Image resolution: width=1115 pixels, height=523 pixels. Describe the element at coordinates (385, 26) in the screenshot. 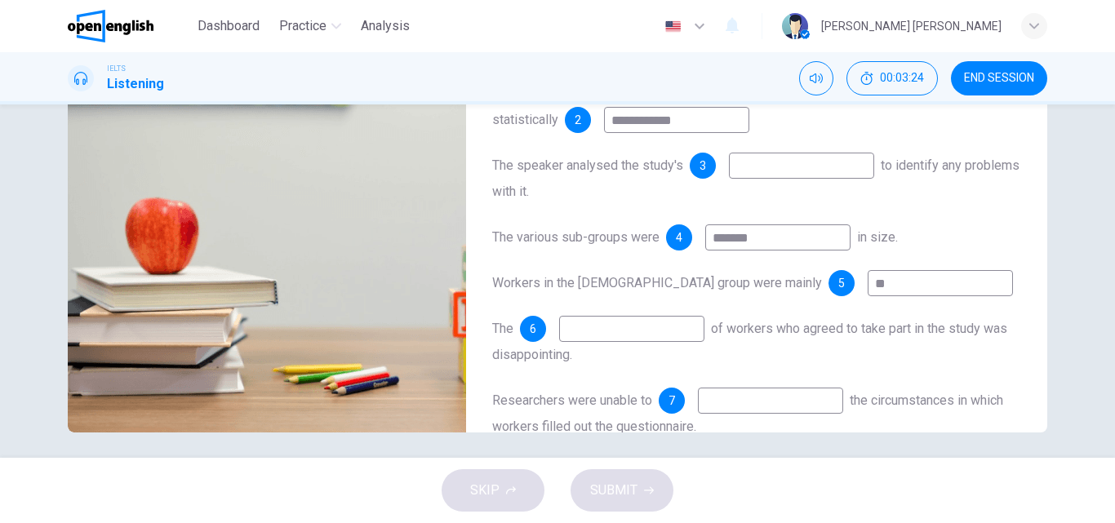

I see `button: Analysis` at that location.